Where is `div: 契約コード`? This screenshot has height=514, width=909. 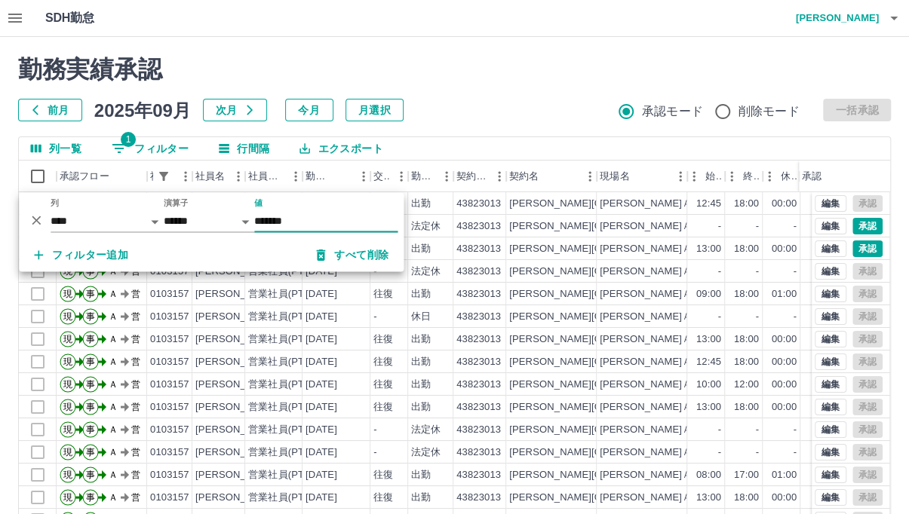
div: 契約コード is located at coordinates (472, 176).